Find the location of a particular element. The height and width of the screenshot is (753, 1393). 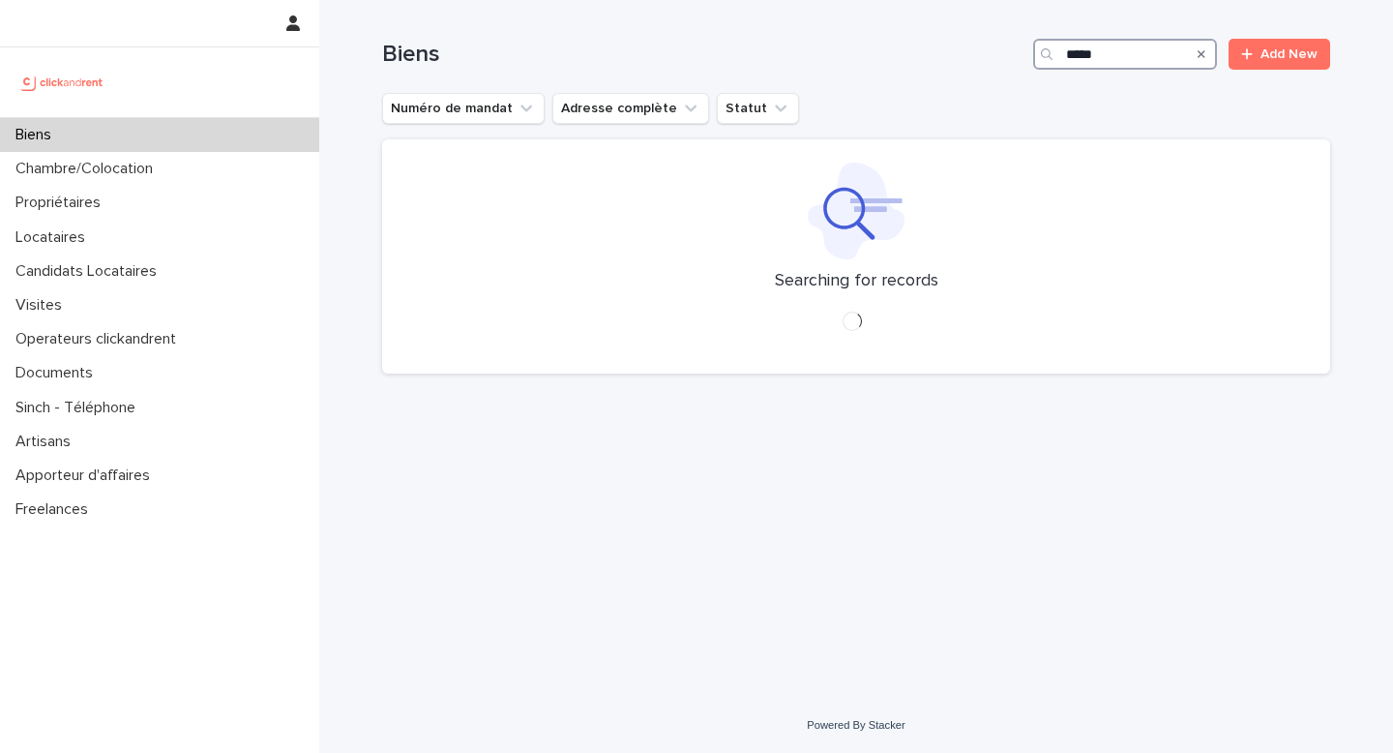

a: Add New is located at coordinates (1279, 54).